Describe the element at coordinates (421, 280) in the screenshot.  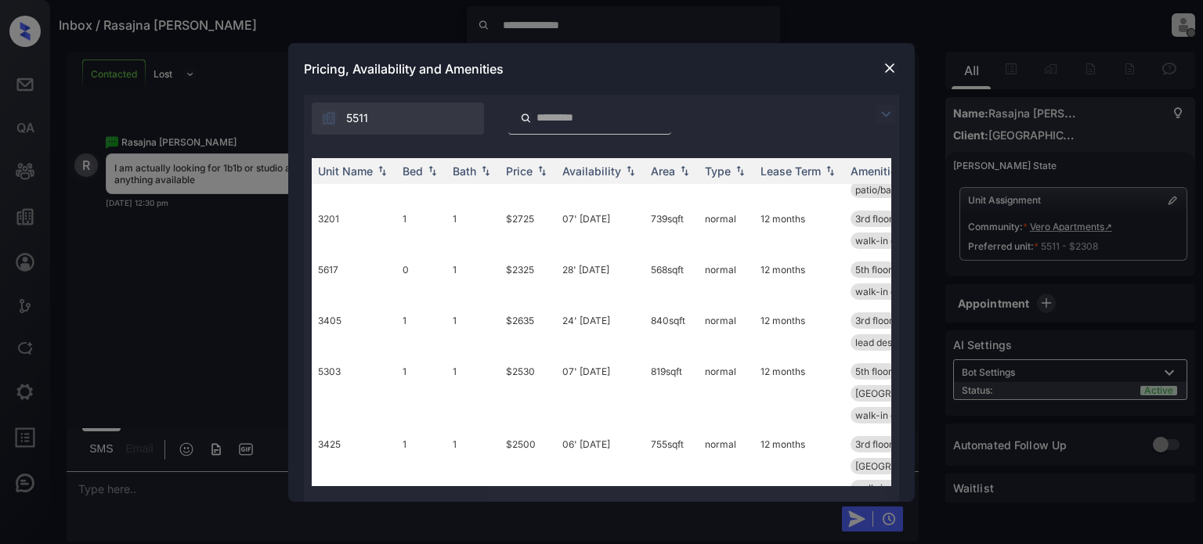
I see `td: 0` at that location.